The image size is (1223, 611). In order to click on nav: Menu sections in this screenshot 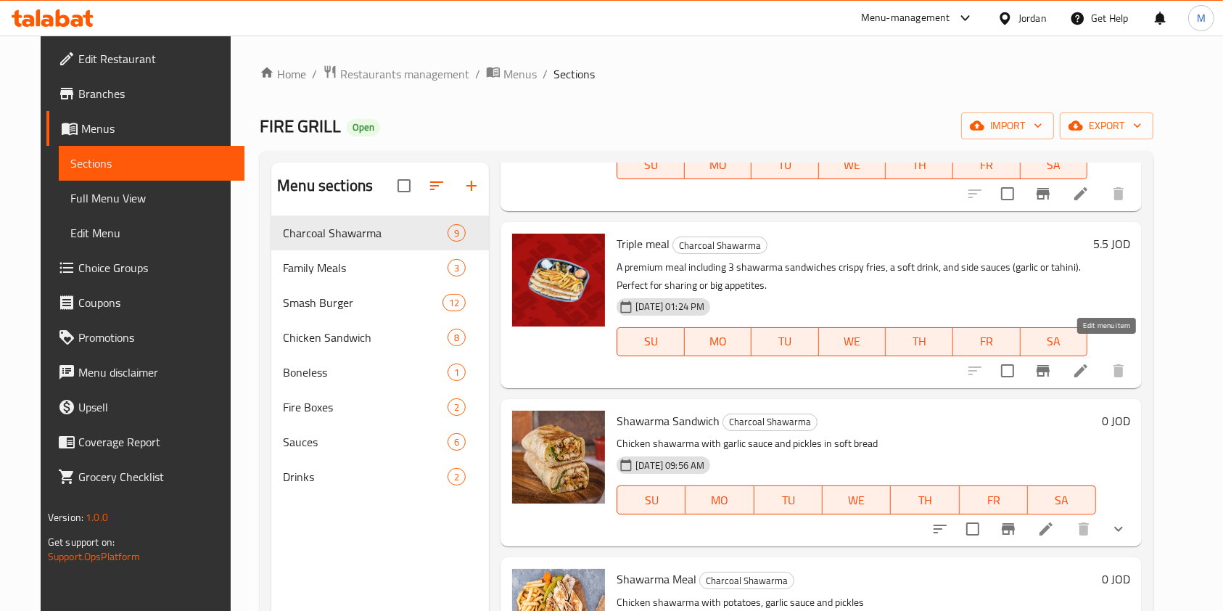, I will do `click(380, 355)`.